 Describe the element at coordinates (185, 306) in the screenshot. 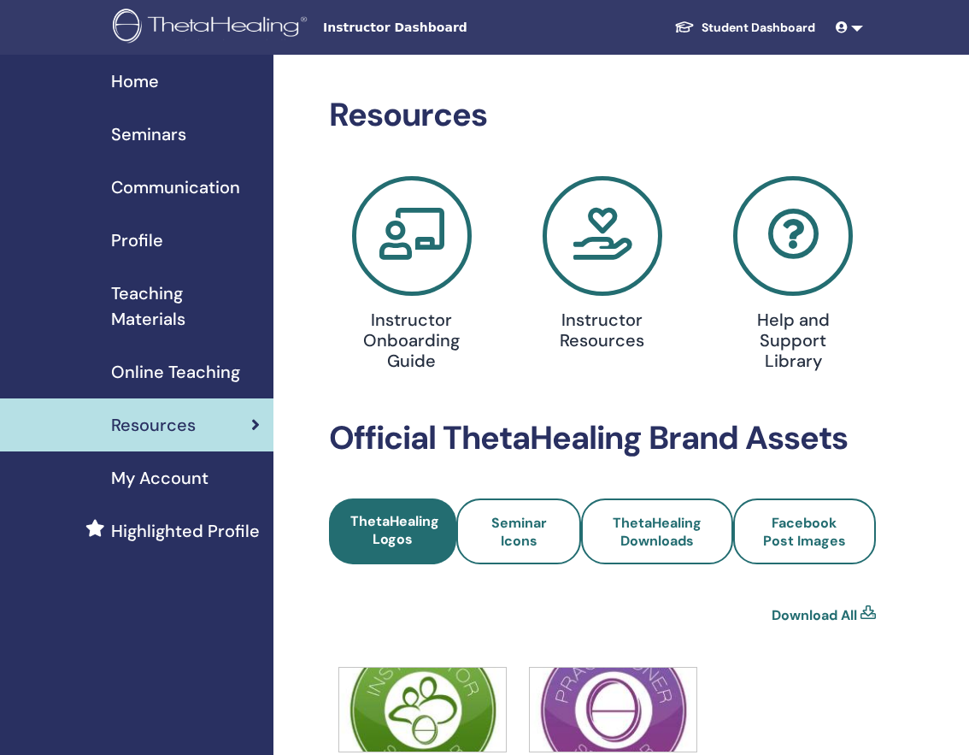

I see `span: Teaching Materials` at that location.